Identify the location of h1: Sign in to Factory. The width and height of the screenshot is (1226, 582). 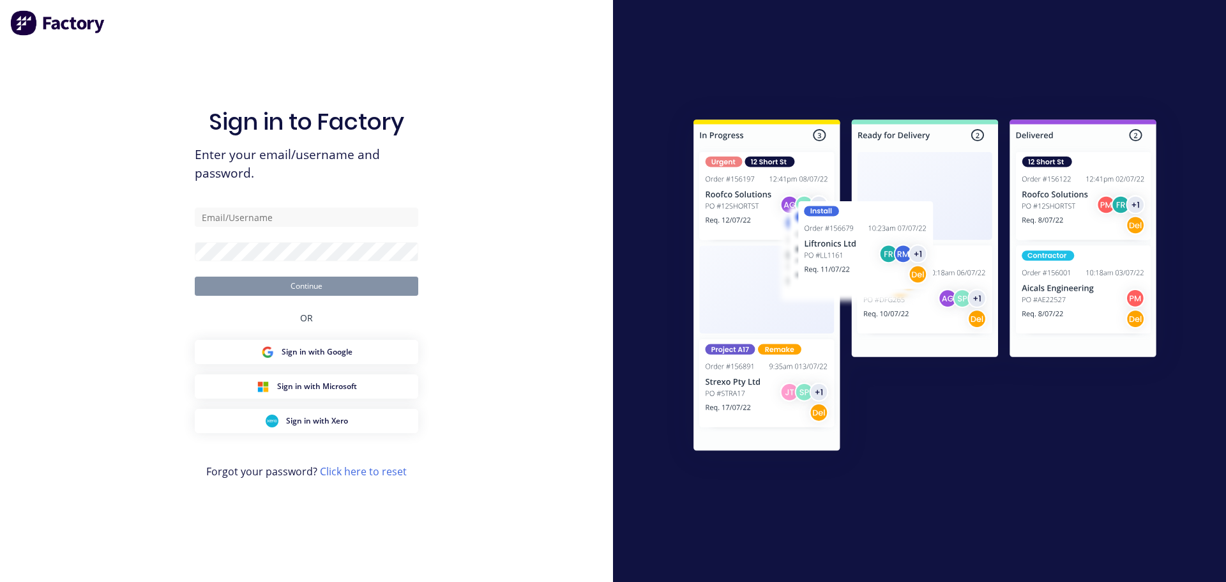
(306, 121).